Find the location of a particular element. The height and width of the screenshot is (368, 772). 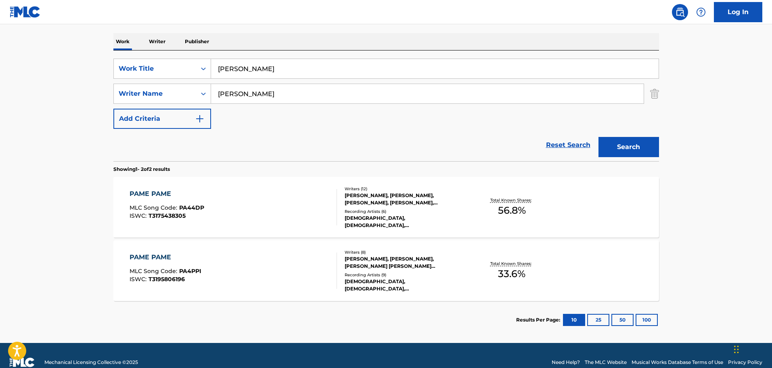

img: Delete Criterion is located at coordinates (654, 94).